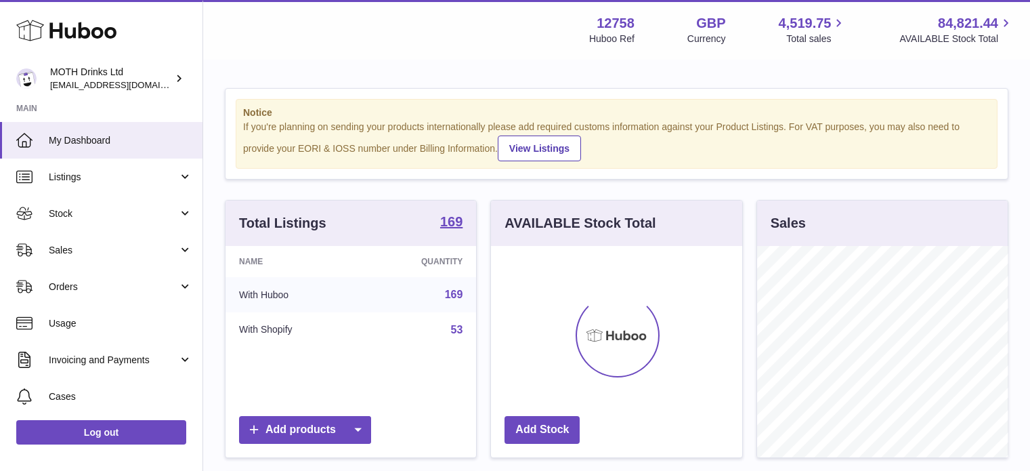  I want to click on a: 84,821.44 AVAILABLE Stock Total, so click(957, 30).